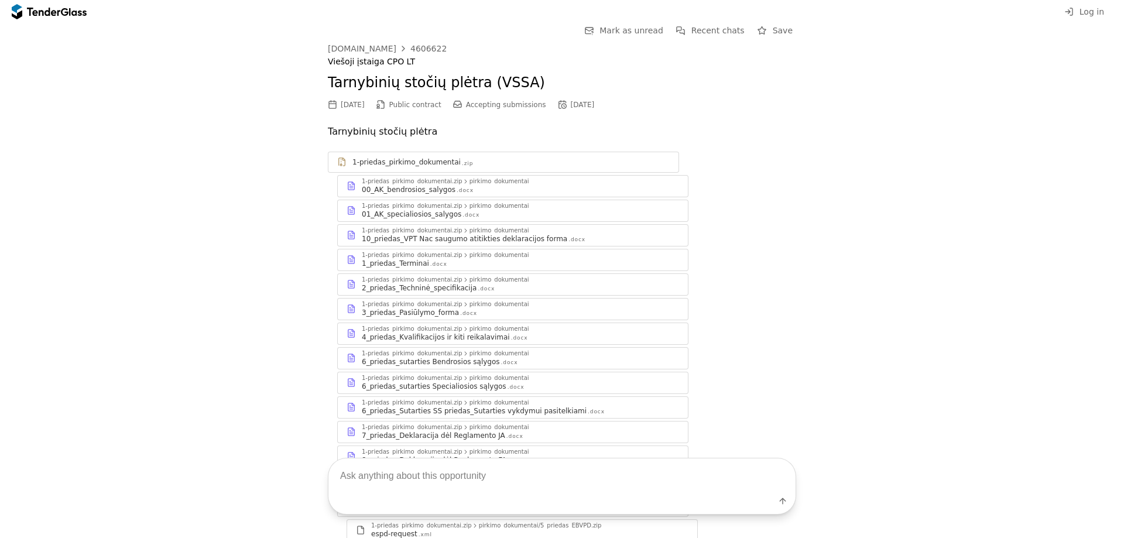  Describe the element at coordinates (434, 386) in the screenshot. I see `div: 6_priedas_sutarties Specialiosios sąlygos` at that location.